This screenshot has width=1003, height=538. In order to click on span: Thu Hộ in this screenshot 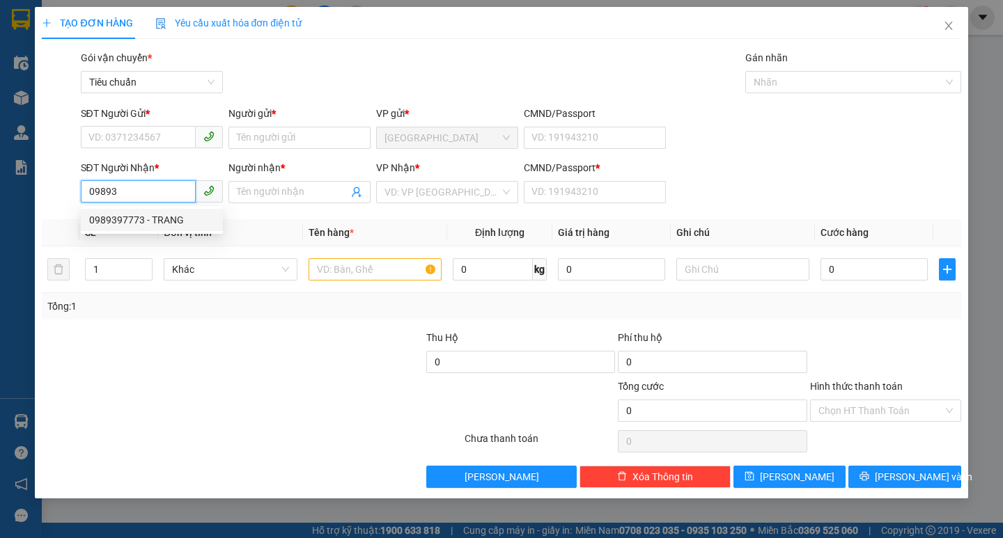, I will do `click(442, 338)`.